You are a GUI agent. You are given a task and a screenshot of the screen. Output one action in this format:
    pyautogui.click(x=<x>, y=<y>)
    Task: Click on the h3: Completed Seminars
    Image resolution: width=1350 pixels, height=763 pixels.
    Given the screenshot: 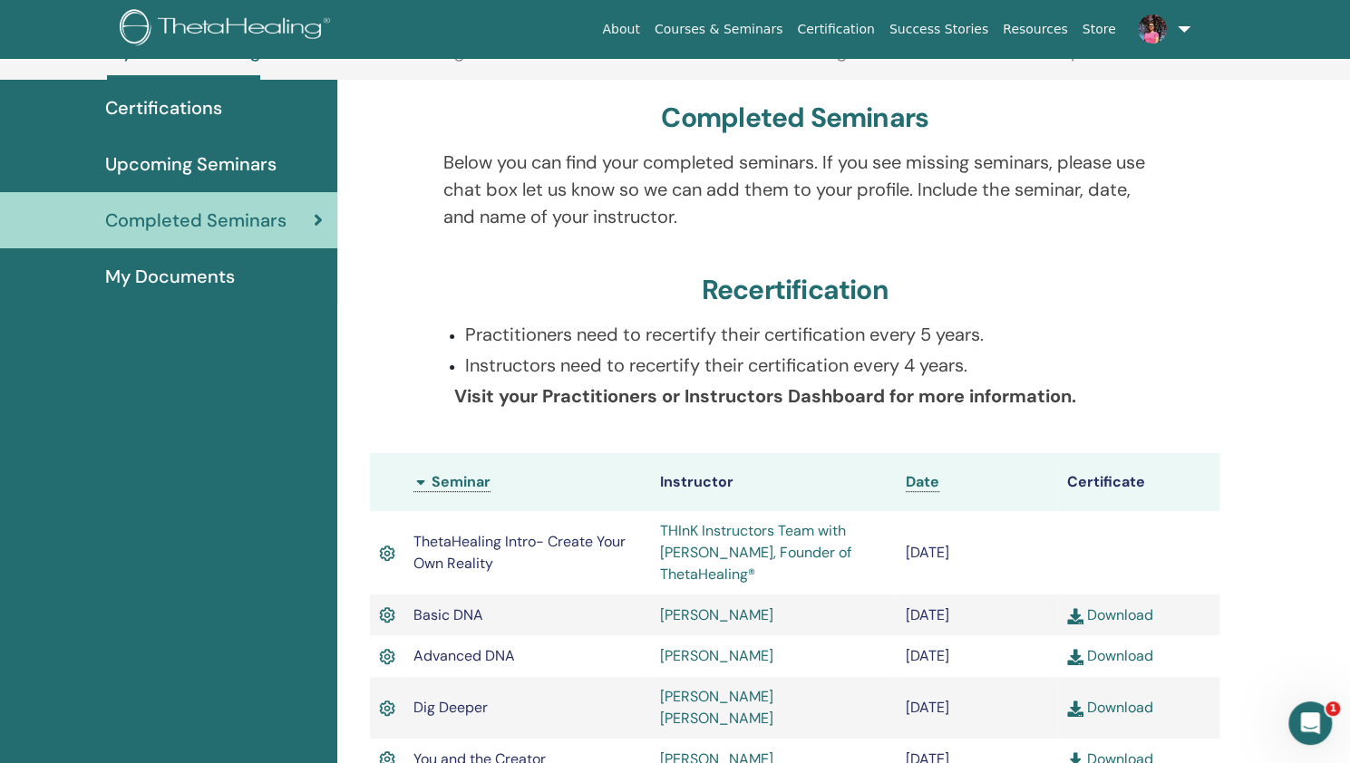 What is the action you would take?
    pyautogui.click(x=794, y=118)
    